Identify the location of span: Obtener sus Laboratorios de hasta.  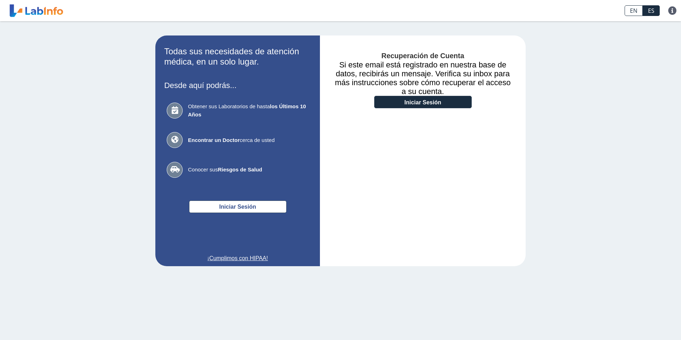
(248, 110).